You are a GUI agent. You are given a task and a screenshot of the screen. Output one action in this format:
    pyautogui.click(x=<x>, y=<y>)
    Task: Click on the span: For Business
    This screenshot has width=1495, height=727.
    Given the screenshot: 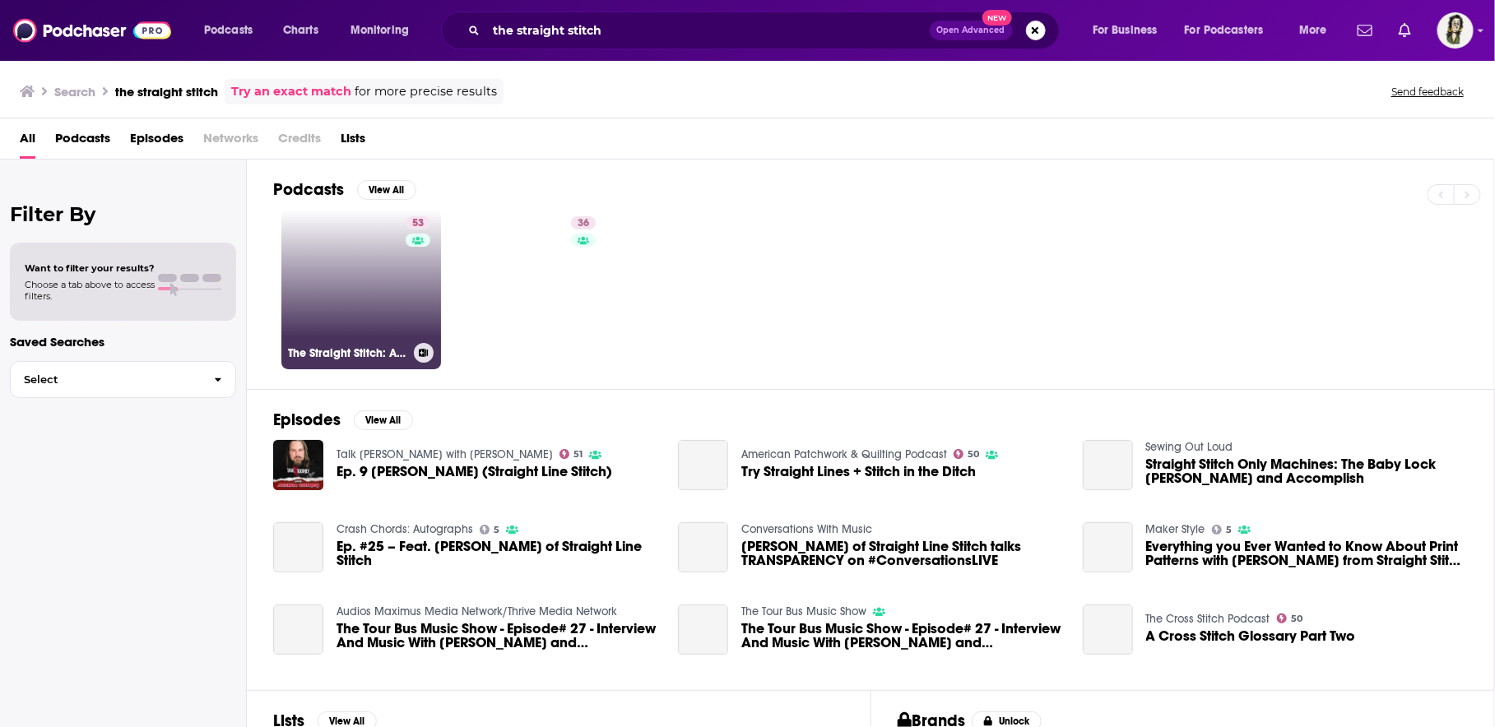 What is the action you would take?
    pyautogui.click(x=1125, y=30)
    